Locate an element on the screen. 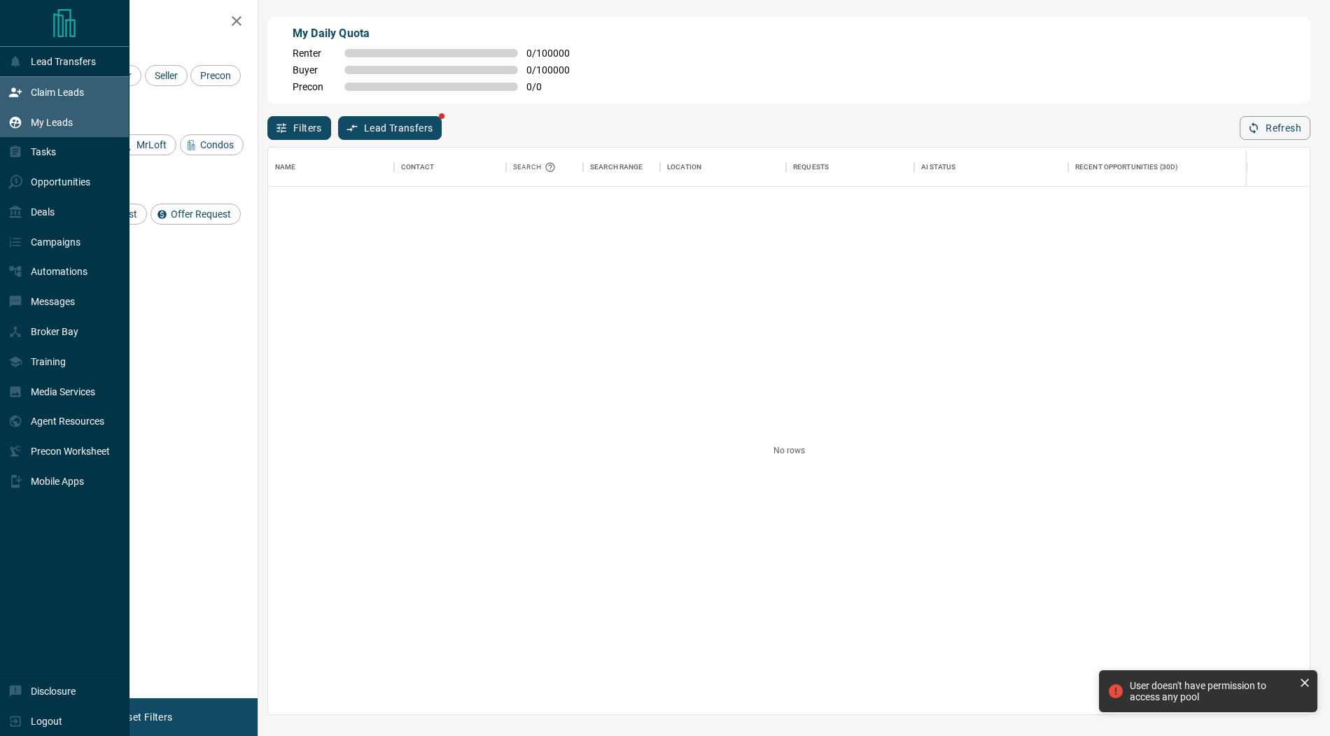  span: MrLoft is located at coordinates (151, 145).